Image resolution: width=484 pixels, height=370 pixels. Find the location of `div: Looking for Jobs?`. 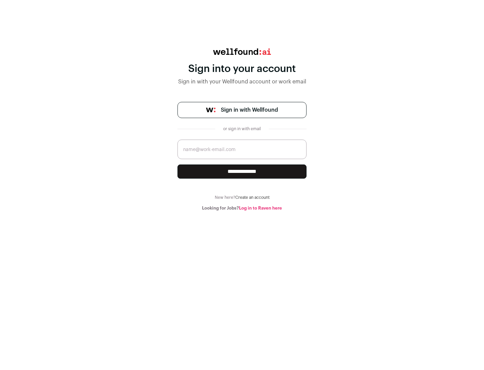

div: Looking for Jobs? is located at coordinates (242, 208).